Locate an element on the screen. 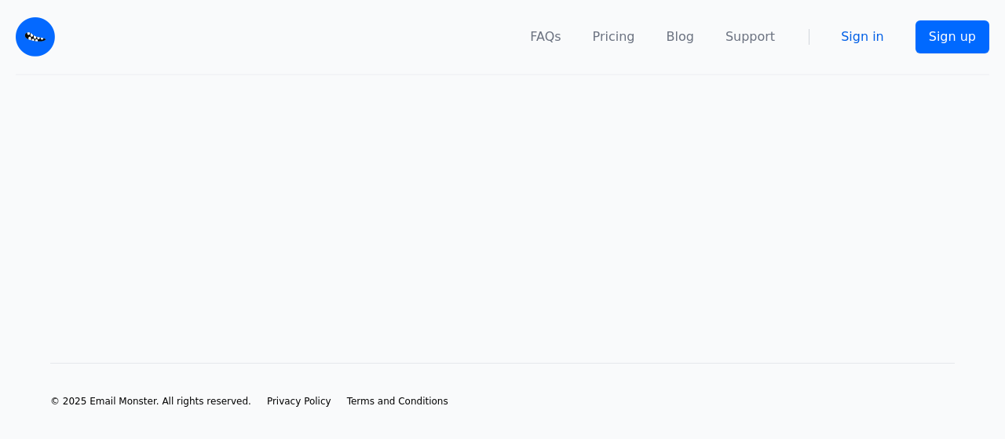 This screenshot has height=439, width=1005. a: Pricing is located at coordinates (614, 37).